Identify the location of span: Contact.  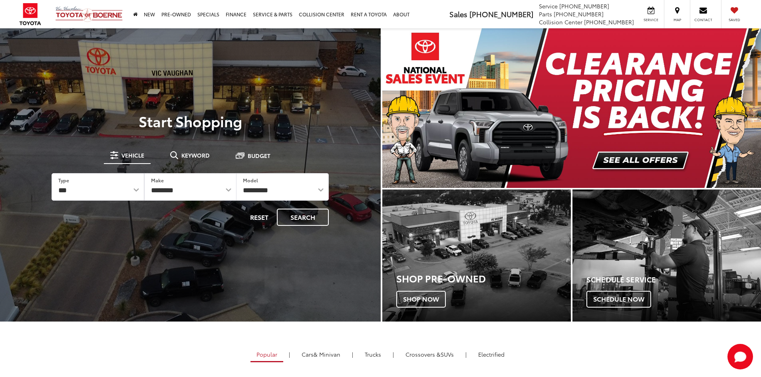
(703, 20).